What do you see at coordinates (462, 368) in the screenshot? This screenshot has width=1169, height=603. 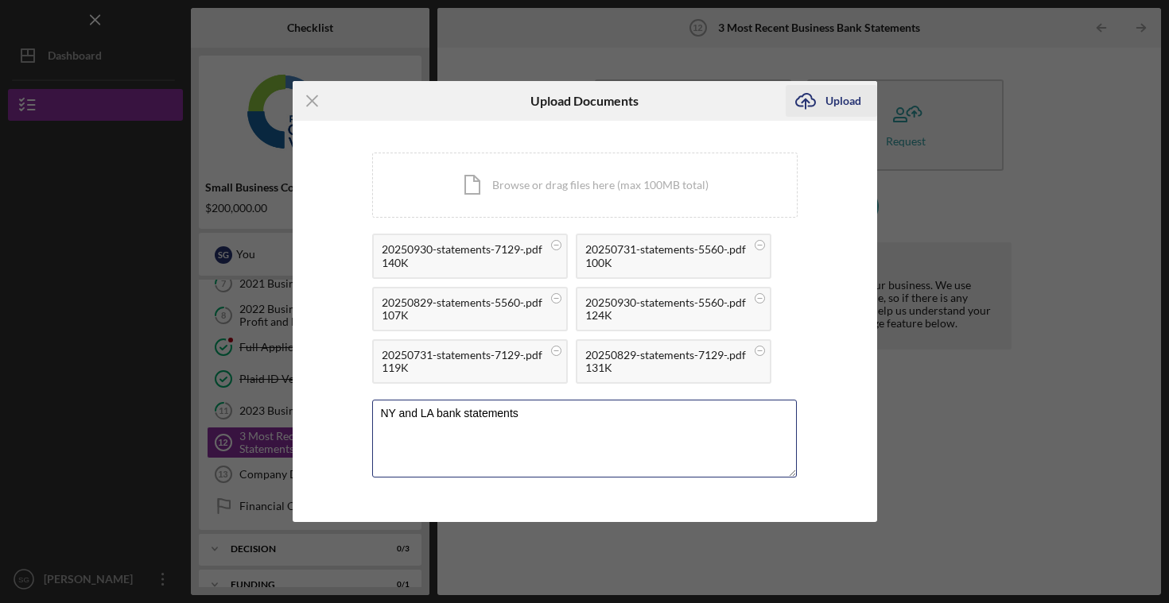 I see `div: 119K` at bounding box center [462, 368].